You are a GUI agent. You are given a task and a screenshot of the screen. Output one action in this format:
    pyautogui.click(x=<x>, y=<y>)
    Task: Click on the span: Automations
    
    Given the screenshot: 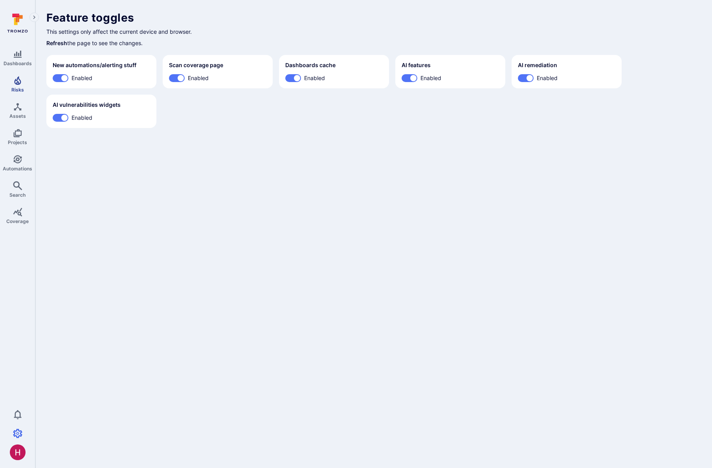 What is the action you would take?
    pyautogui.click(x=17, y=169)
    